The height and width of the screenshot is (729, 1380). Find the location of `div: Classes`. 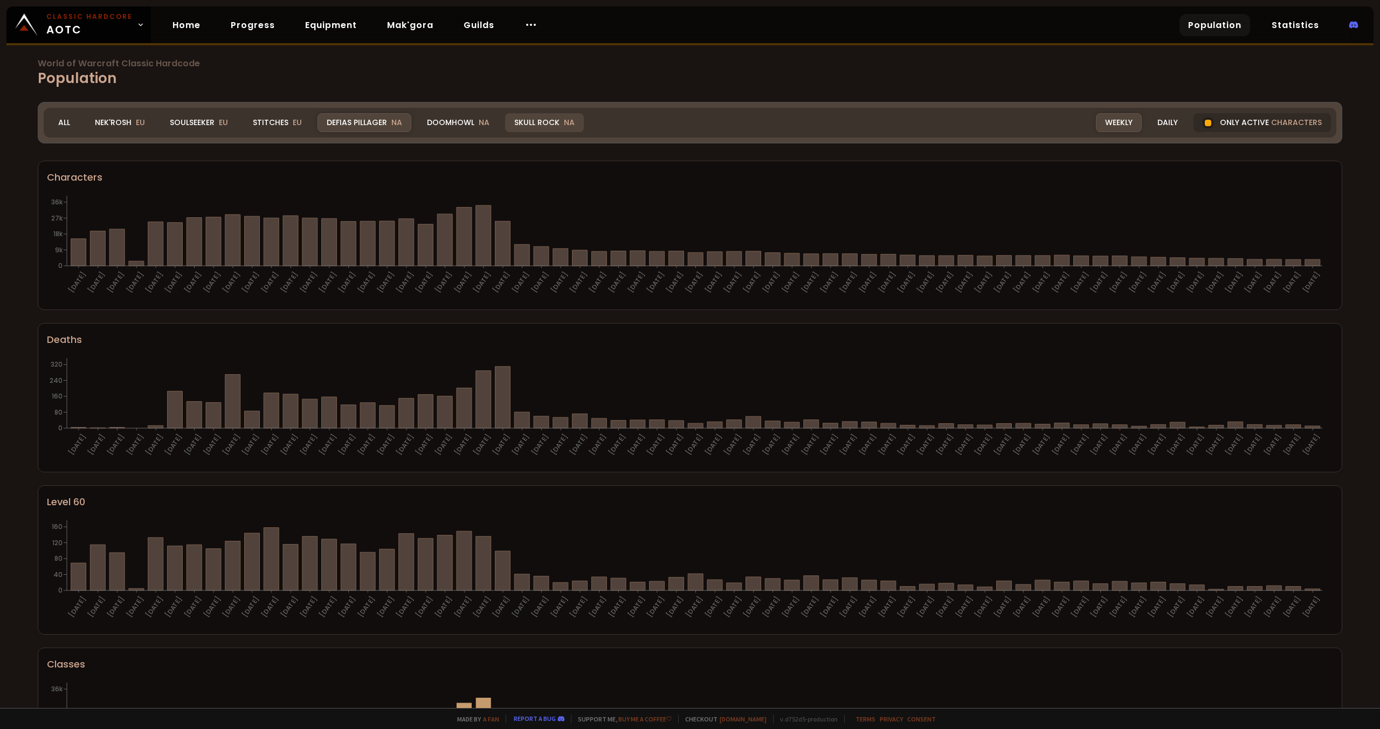

div: Classes is located at coordinates (690, 664).